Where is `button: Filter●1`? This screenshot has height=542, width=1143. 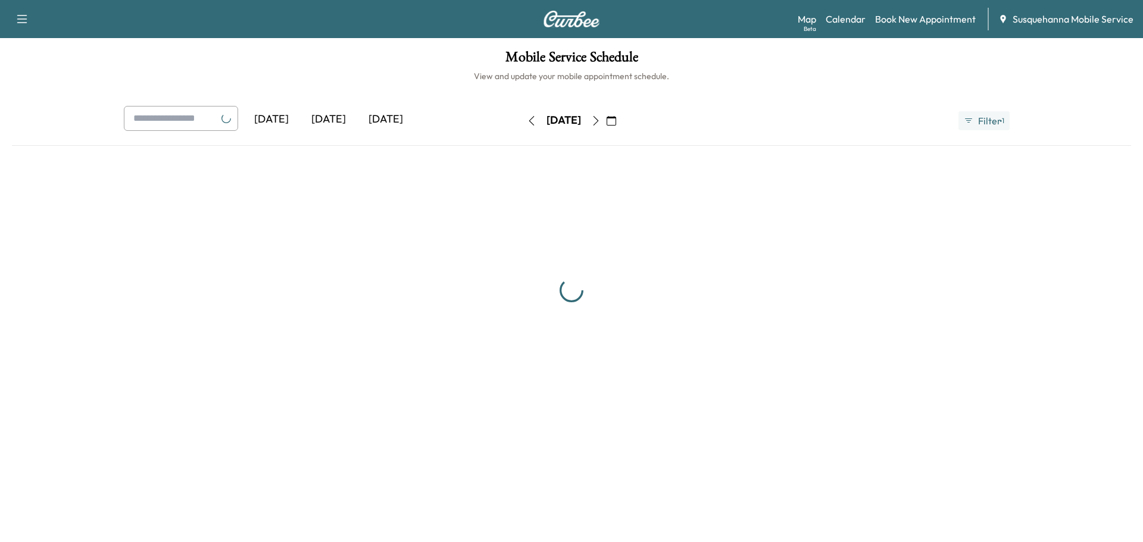
button: Filter●1 is located at coordinates (984, 121).